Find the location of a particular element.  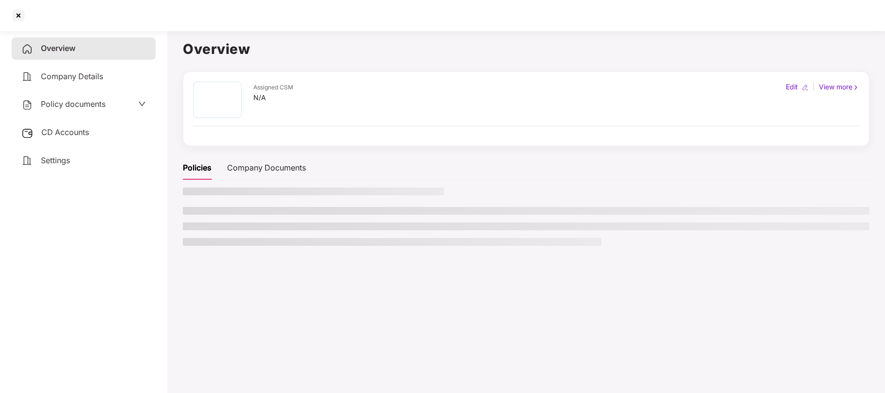

img: editIcon is located at coordinates (805, 88).